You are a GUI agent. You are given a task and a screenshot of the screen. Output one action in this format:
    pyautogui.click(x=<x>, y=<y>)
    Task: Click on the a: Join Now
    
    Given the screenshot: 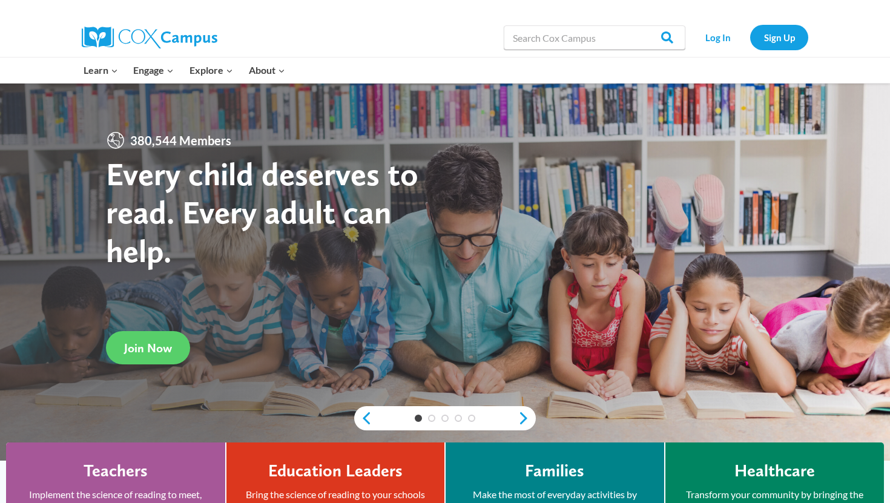 What is the action you would take?
    pyautogui.click(x=148, y=348)
    